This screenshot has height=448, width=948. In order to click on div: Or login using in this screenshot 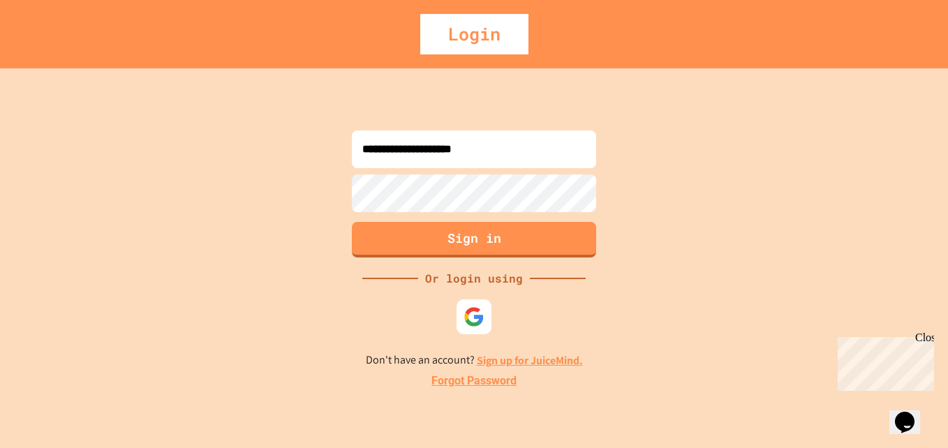, I will do `click(474, 278)`.